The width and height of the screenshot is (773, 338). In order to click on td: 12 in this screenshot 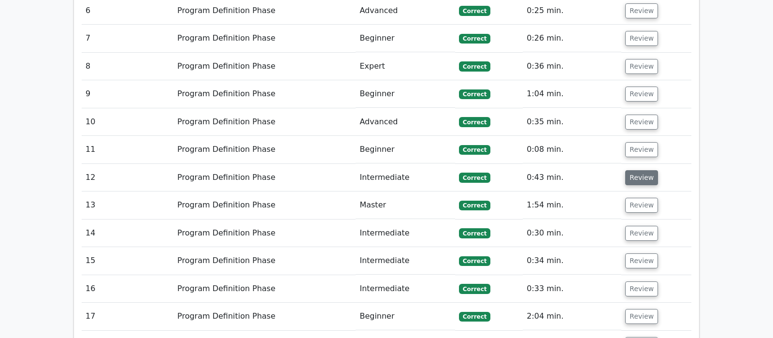, I will do `click(127, 177)`.